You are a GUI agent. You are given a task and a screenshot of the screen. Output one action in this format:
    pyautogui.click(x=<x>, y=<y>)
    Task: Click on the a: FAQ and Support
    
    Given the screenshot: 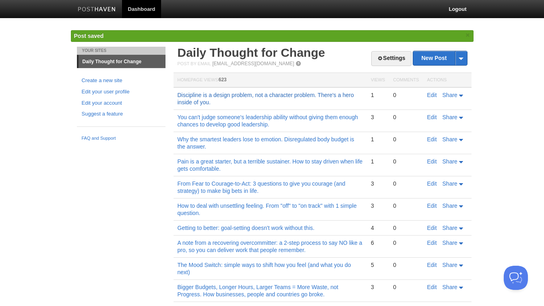 What is the action you would take?
    pyautogui.click(x=121, y=139)
    